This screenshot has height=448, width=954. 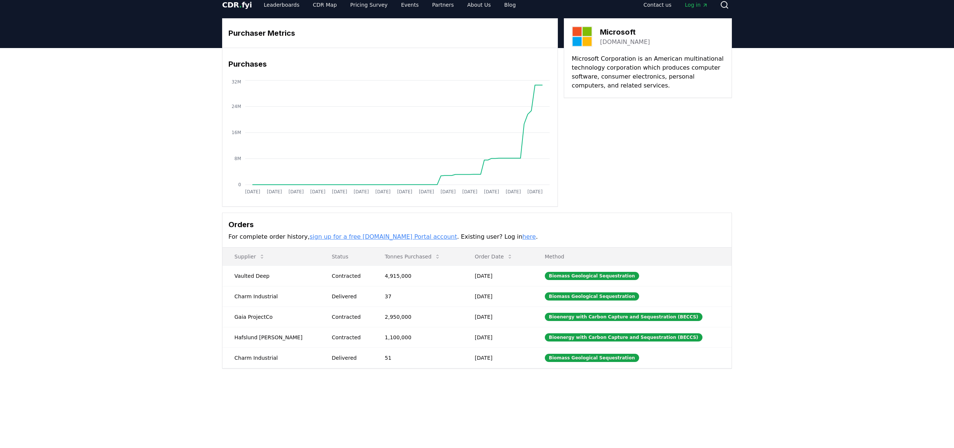 What do you see at coordinates (390, 64) in the screenshot?
I see `h3: Purchases` at bounding box center [390, 64].